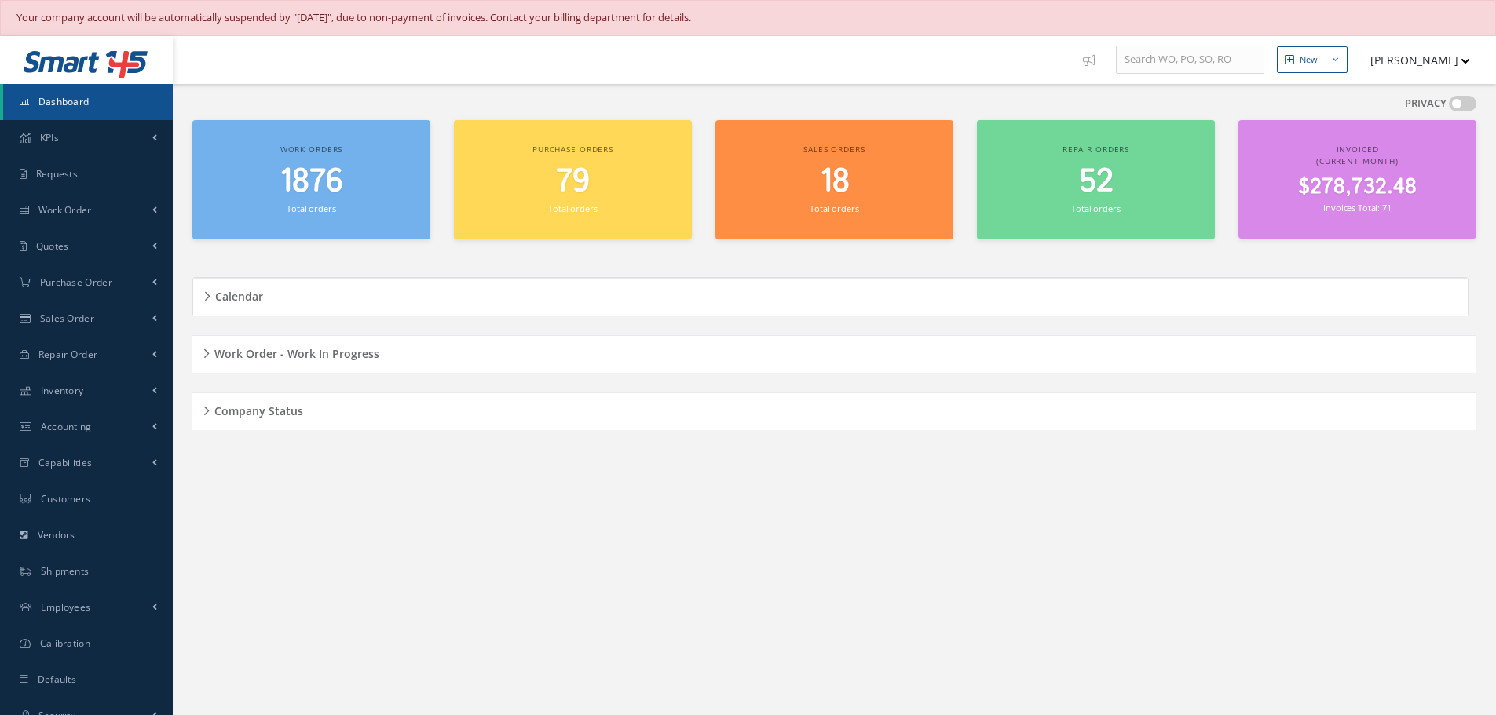  I want to click on a: Purchase orders 79 Total orders, so click(572, 180).